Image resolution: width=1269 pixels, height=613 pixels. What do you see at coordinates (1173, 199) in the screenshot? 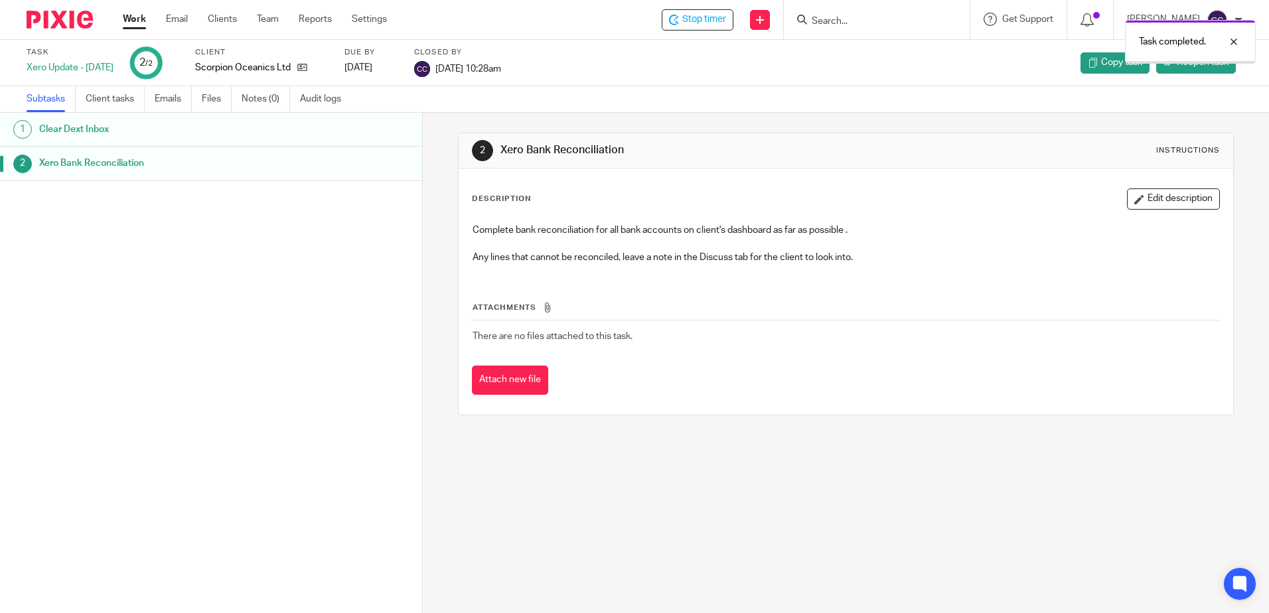
I see `button: Edit description` at bounding box center [1173, 199].